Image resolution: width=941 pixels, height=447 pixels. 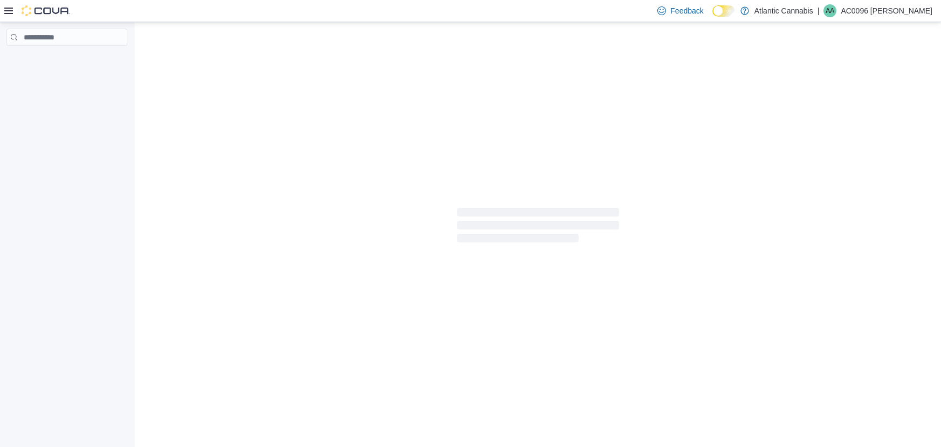 What do you see at coordinates (784, 11) in the screenshot?
I see `p: Atlantic Cannabis` at bounding box center [784, 11].